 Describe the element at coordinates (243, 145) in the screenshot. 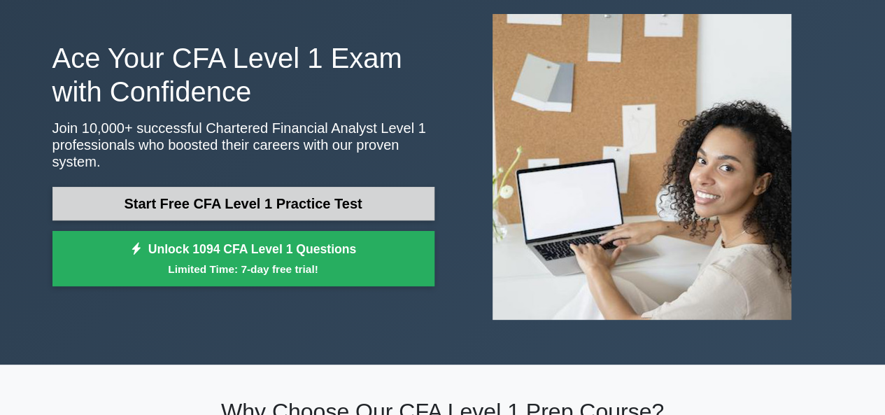

I see `p: Join 10,000+ successful Chartered Financial Analyst Level 1 professionals who boosted their caree...` at that location.